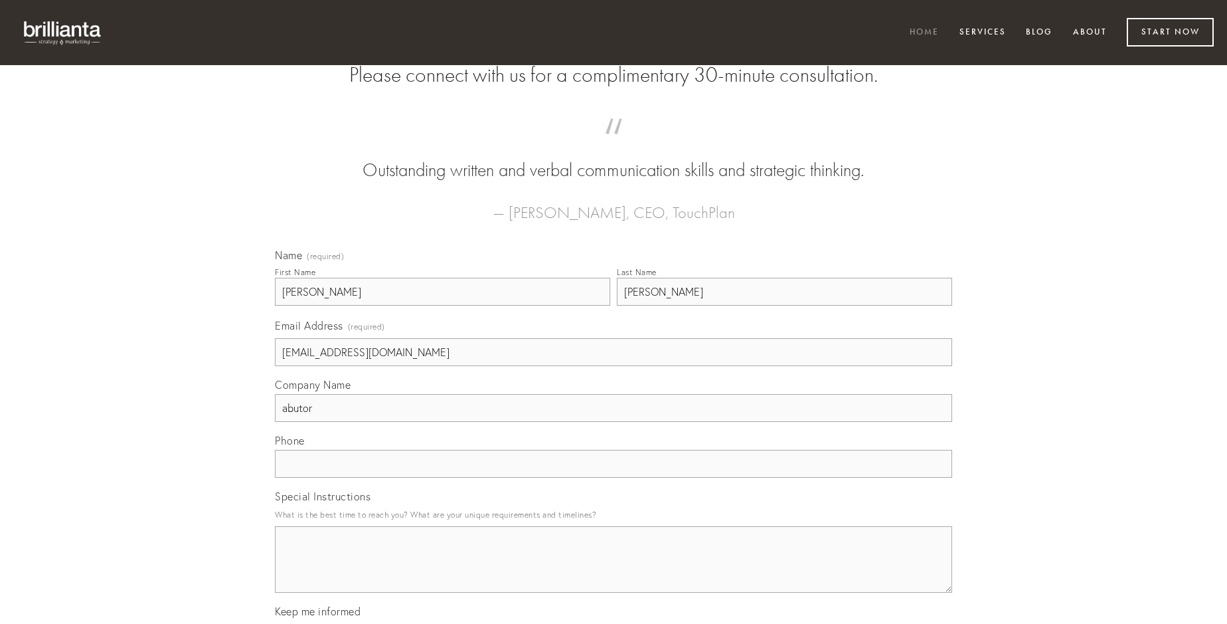 Image resolution: width=1227 pixels, height=624 pixels. Describe the element at coordinates (614, 157) in the screenshot. I see `blockquote: Outstanding written and verbal communication skills and strategic thinking.` at that location.